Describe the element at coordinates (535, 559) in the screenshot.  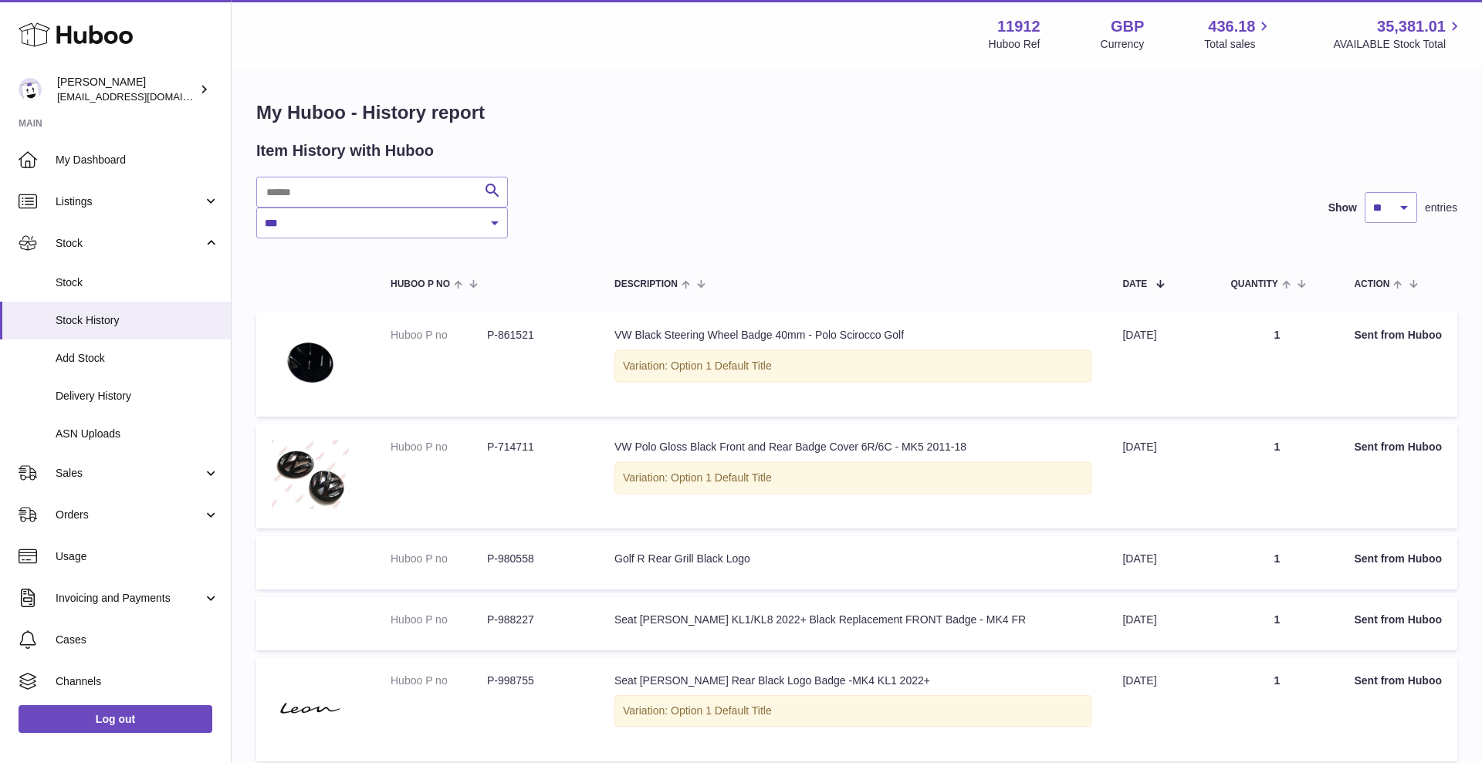
I see `dd: P-980558` at that location.